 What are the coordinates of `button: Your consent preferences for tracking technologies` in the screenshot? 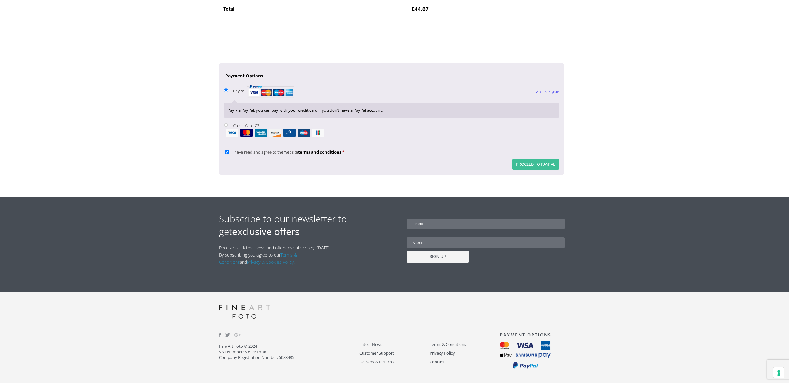 It's located at (779, 373).